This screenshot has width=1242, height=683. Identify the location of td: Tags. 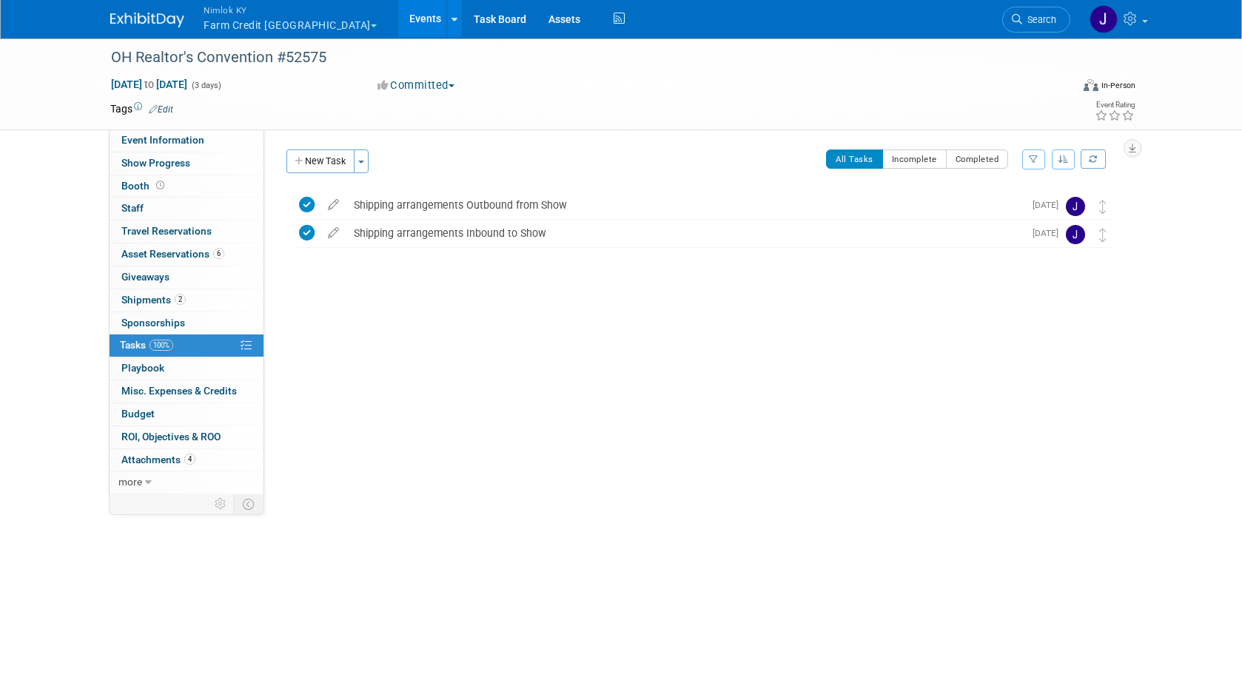
(141, 109).